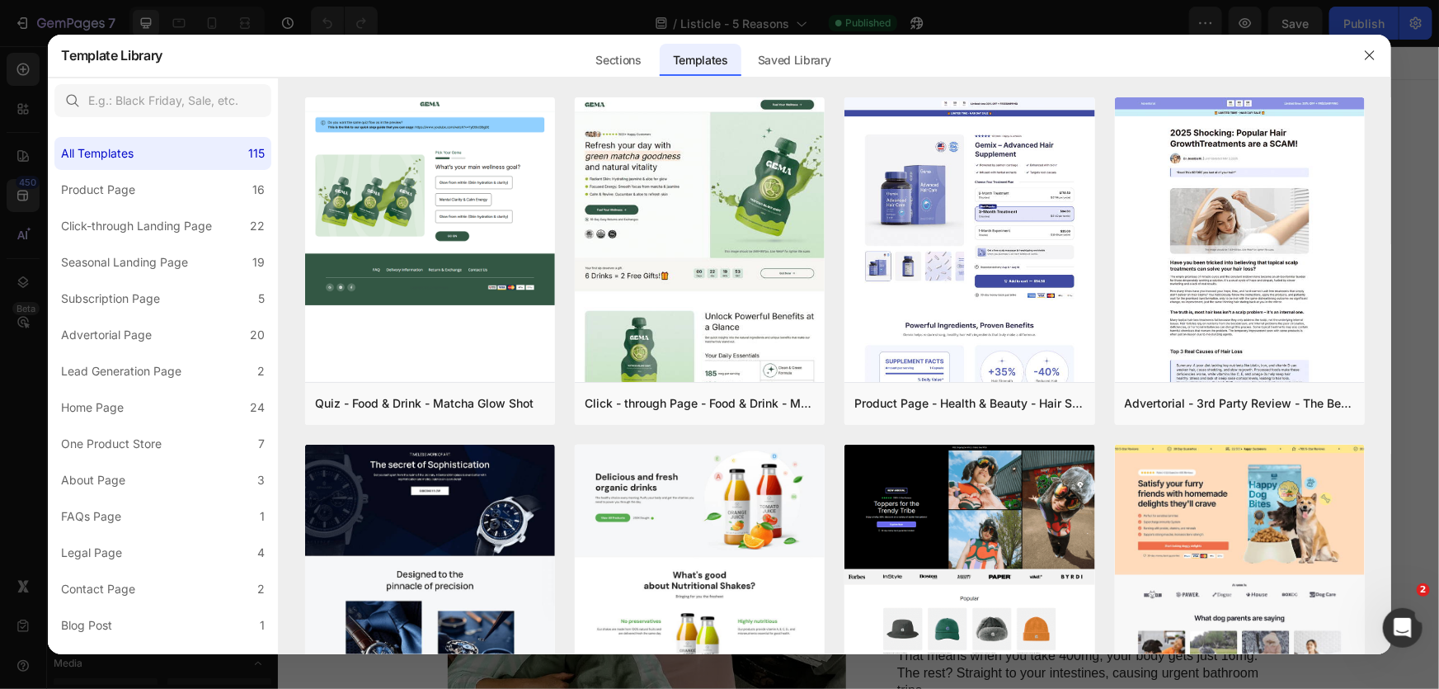 The image size is (1439, 689). Describe the element at coordinates (430, 201) in the screenshot. I see `img: quiz-1.png` at that location.